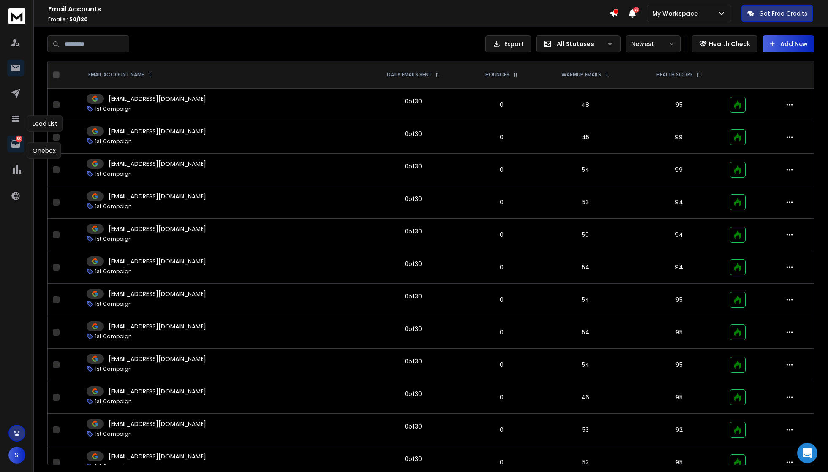 The image size is (828, 472). I want to click on button: Get Free Credits, so click(778, 14).